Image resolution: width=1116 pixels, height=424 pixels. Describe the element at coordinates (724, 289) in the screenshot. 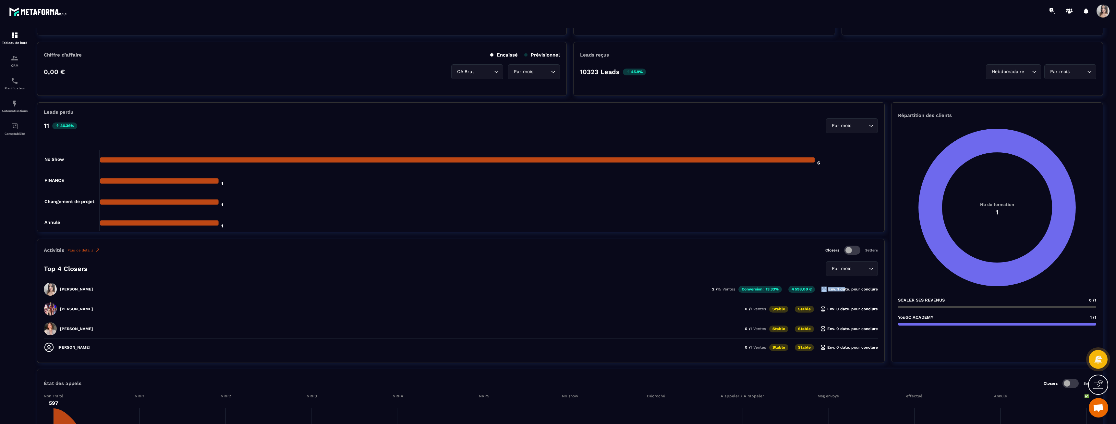

I see `p: 2 /` at that location.